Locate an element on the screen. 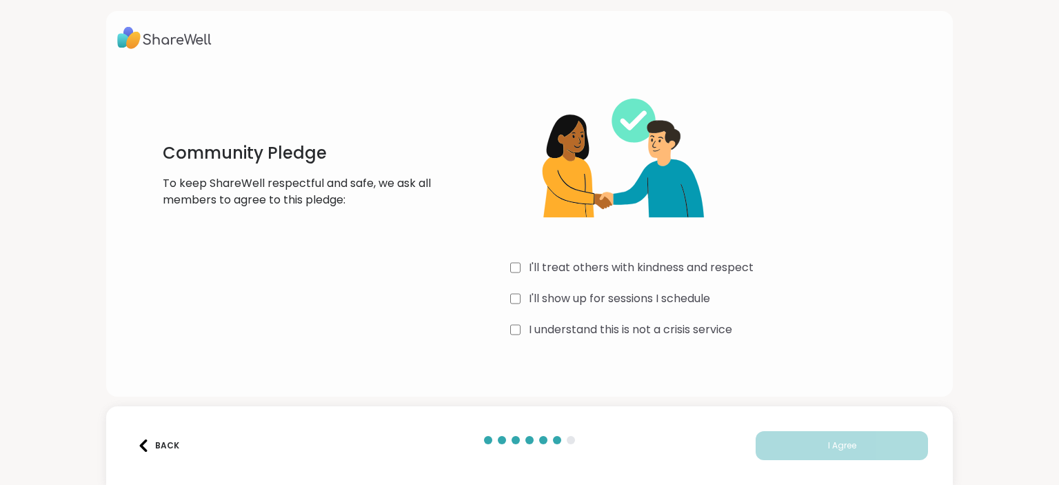 The height and width of the screenshot is (485, 1059). div: Back is located at coordinates (158, 445).